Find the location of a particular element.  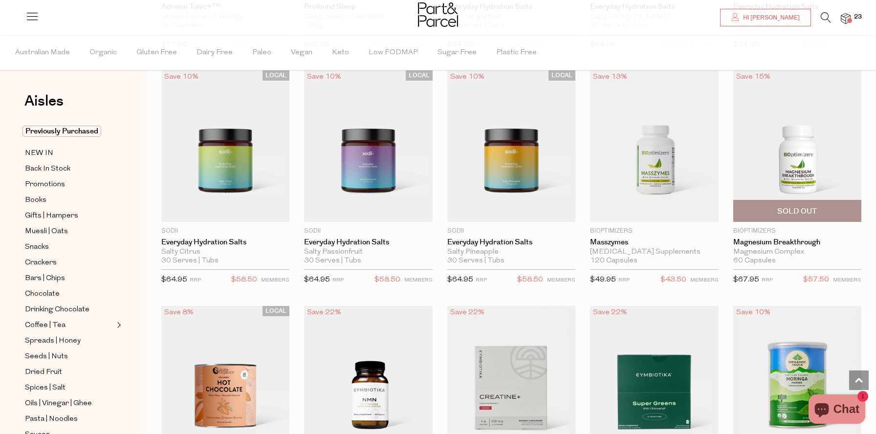

a: Spices | Salt is located at coordinates (69, 388).